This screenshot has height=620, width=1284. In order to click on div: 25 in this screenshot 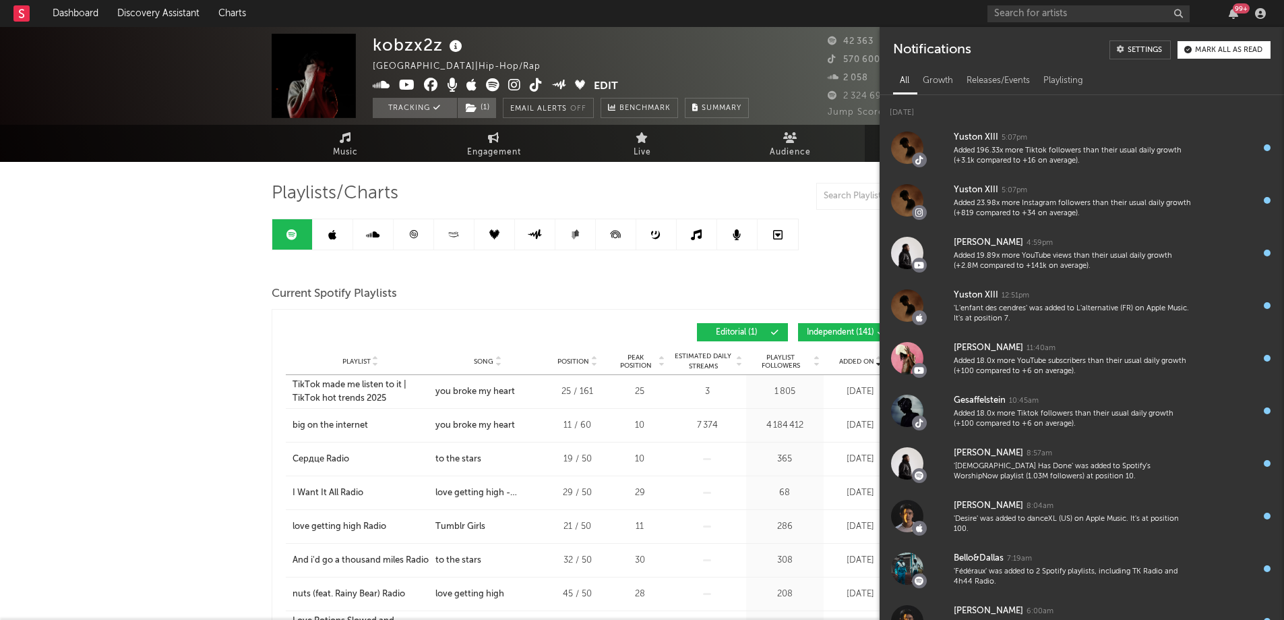, I will do `click(640, 392)`.